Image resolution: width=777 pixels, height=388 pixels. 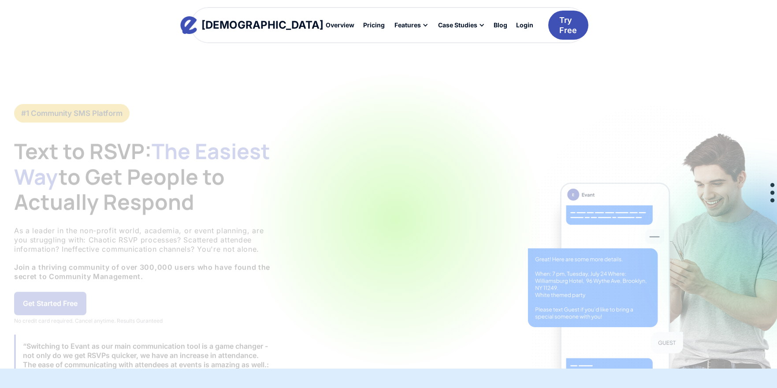 What do you see at coordinates (252, 25) in the screenshot?
I see `a: home` at bounding box center [252, 25].